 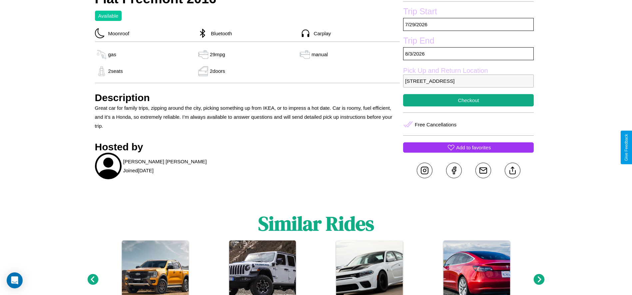 What do you see at coordinates (468, 71) in the screenshot?
I see `label: Pick Up and Return Location` at bounding box center [468, 71].